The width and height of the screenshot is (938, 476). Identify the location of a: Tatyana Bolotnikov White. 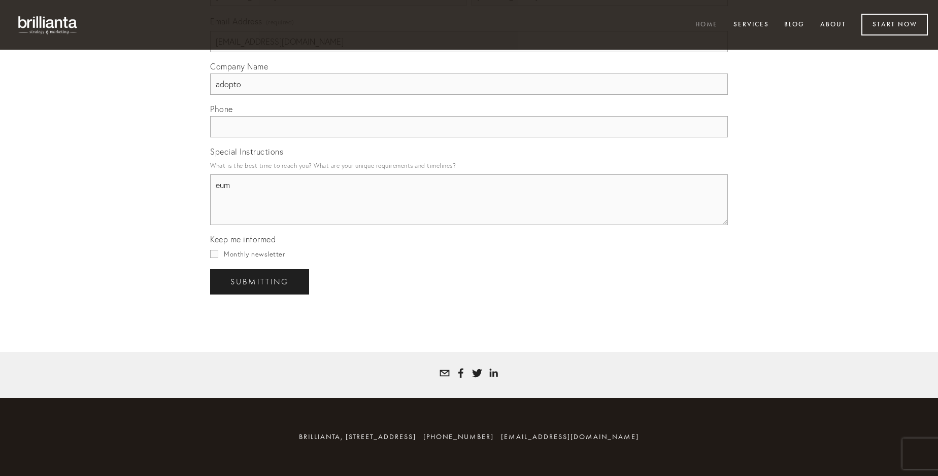
(461, 373).